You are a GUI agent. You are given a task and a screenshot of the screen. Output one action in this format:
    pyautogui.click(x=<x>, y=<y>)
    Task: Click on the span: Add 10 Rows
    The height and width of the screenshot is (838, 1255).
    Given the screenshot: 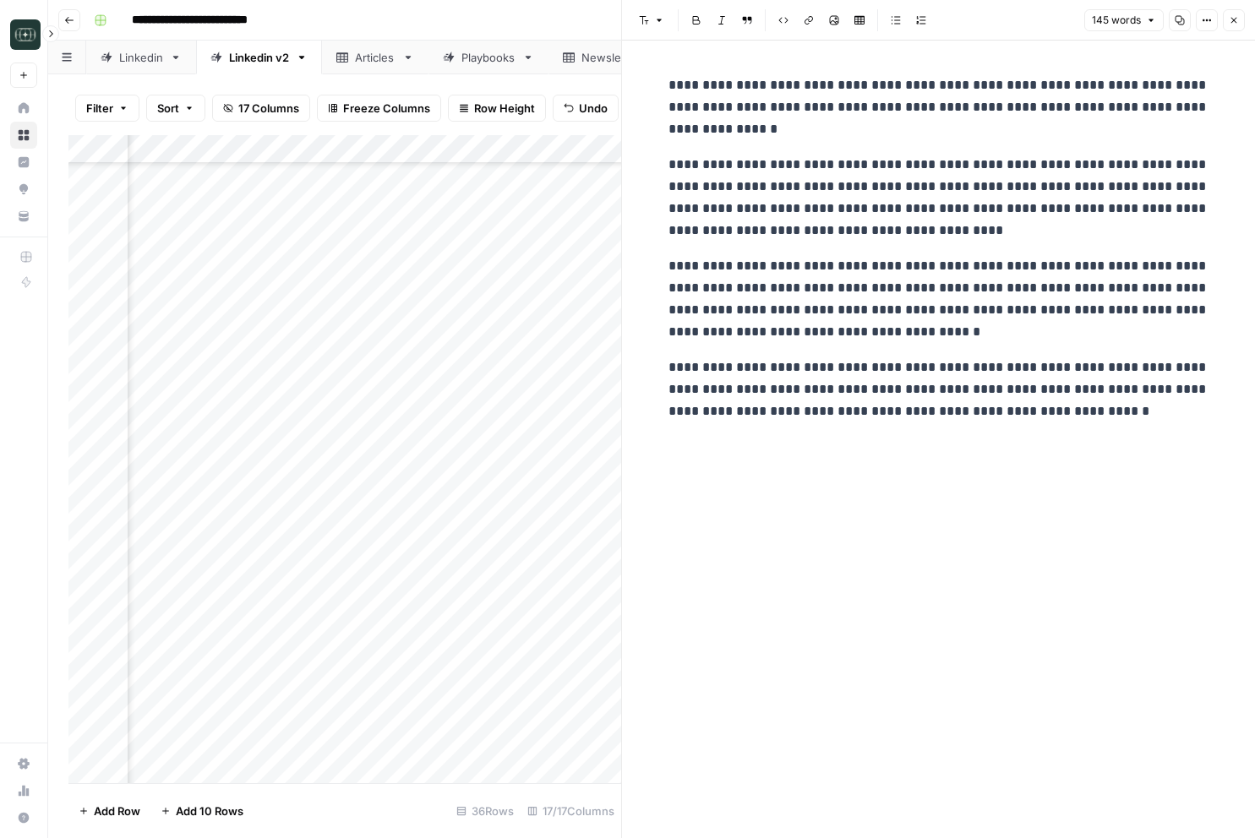 What is the action you would take?
    pyautogui.click(x=210, y=811)
    